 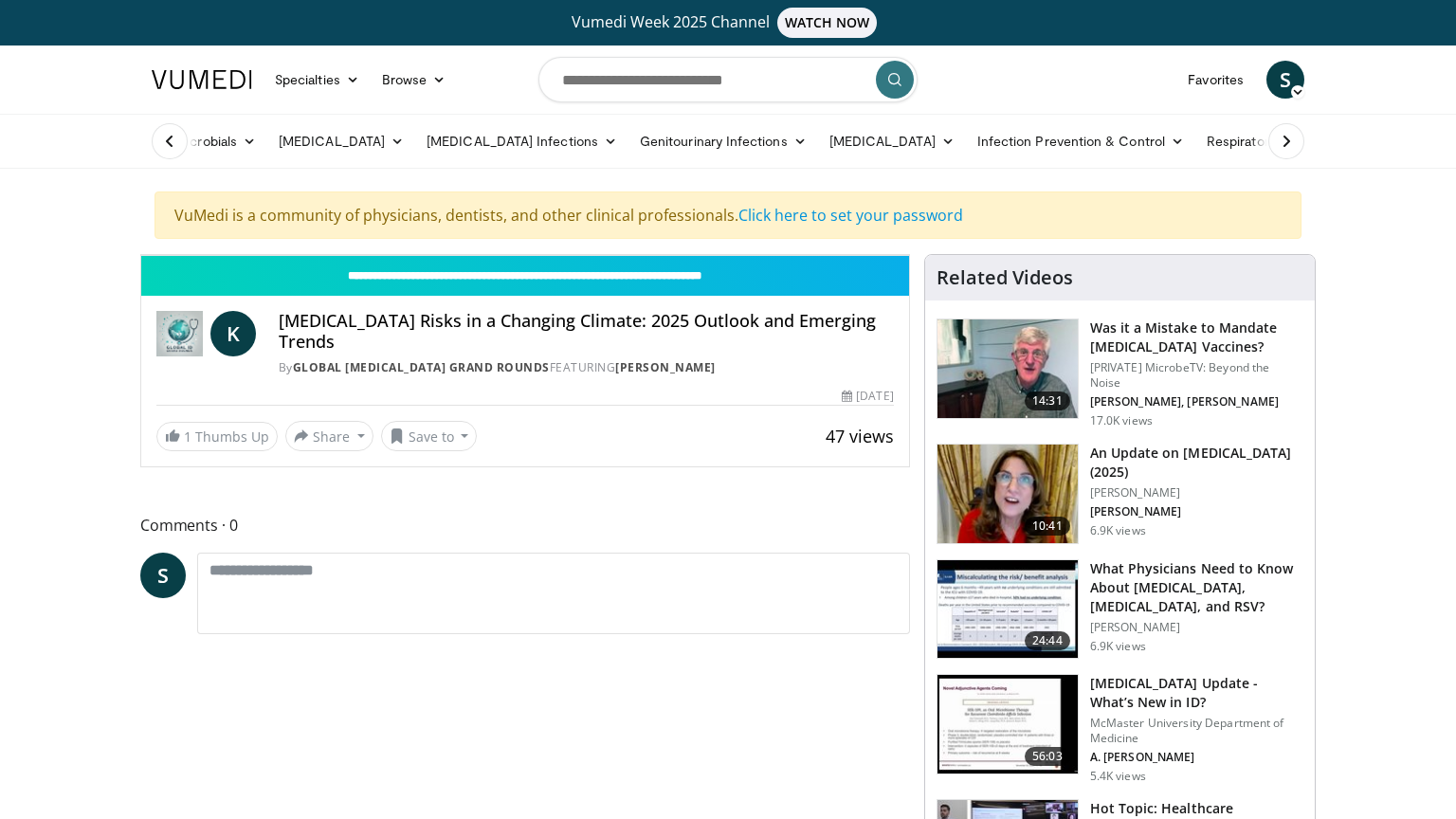 What do you see at coordinates (1008, 493) in the screenshot?
I see `img: 8c23fab4-086b-4e79-af32-29d7c41cee77.150x105_q85_crop-smart_upscale.jpg` at bounding box center [1008, 493].